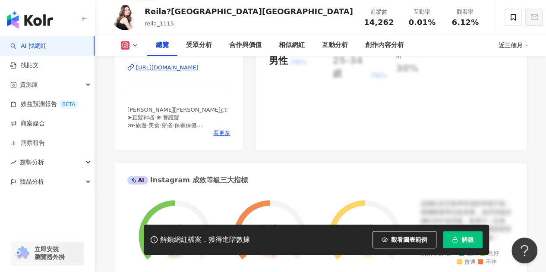 The width and height of the screenshot is (546, 272). Describe the element at coordinates (159, 23) in the screenshot. I see `span: reila_1115` at that location.